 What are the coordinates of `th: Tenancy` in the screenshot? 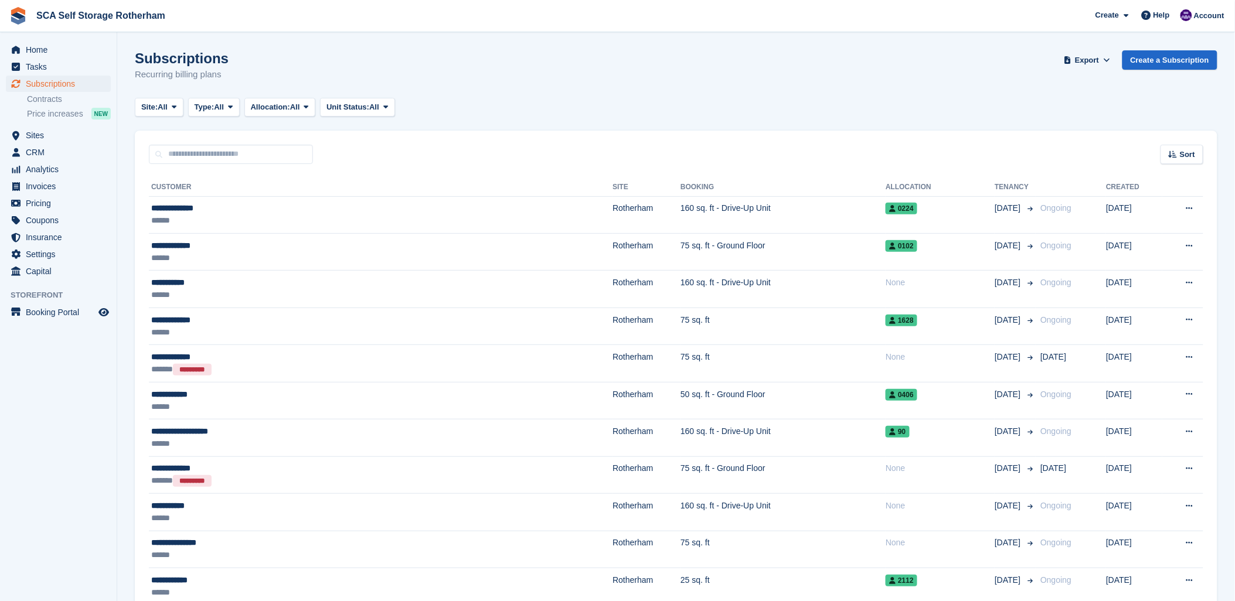 It's located at (1015, 188).